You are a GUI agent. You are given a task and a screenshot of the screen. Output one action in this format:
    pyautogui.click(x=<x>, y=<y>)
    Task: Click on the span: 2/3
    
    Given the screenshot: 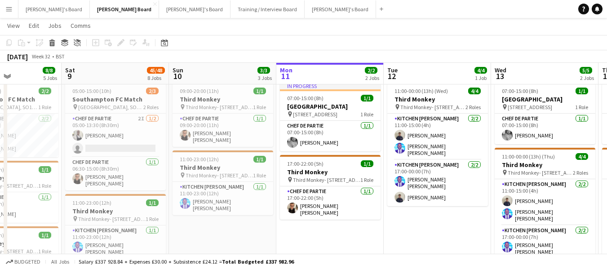 What is the action you would take?
    pyautogui.click(x=152, y=91)
    